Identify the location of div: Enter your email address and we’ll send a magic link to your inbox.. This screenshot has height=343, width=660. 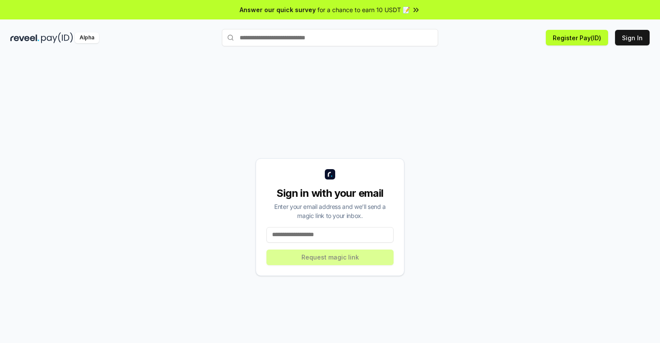
(330, 211).